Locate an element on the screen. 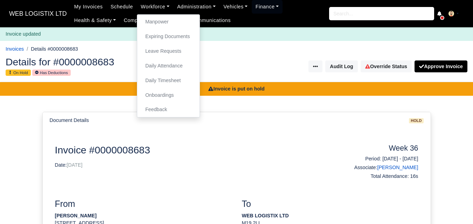 This screenshot has height=224, width=473. div: Chat Widget is located at coordinates (456, 208).